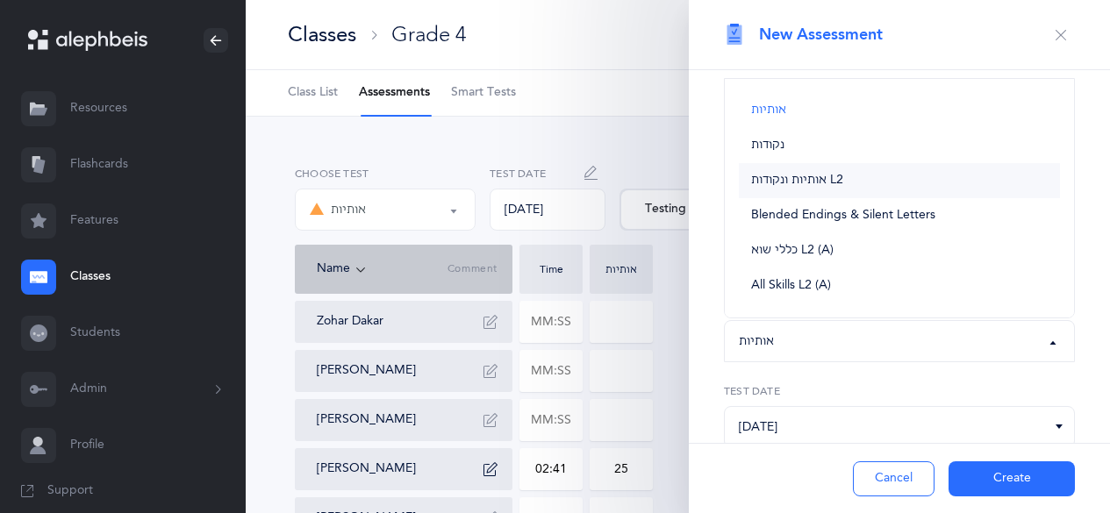  Describe the element at coordinates (768, 146) in the screenshot. I see `span: נקודות` at that location.